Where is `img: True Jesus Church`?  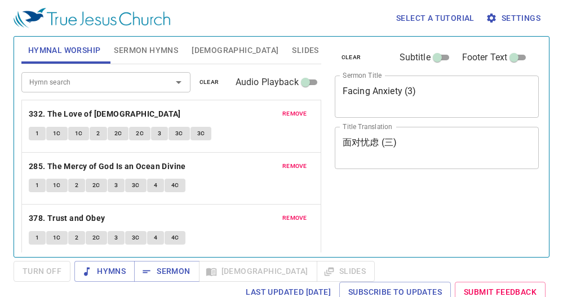 img: True Jesus Church is located at coordinates (92, 18).